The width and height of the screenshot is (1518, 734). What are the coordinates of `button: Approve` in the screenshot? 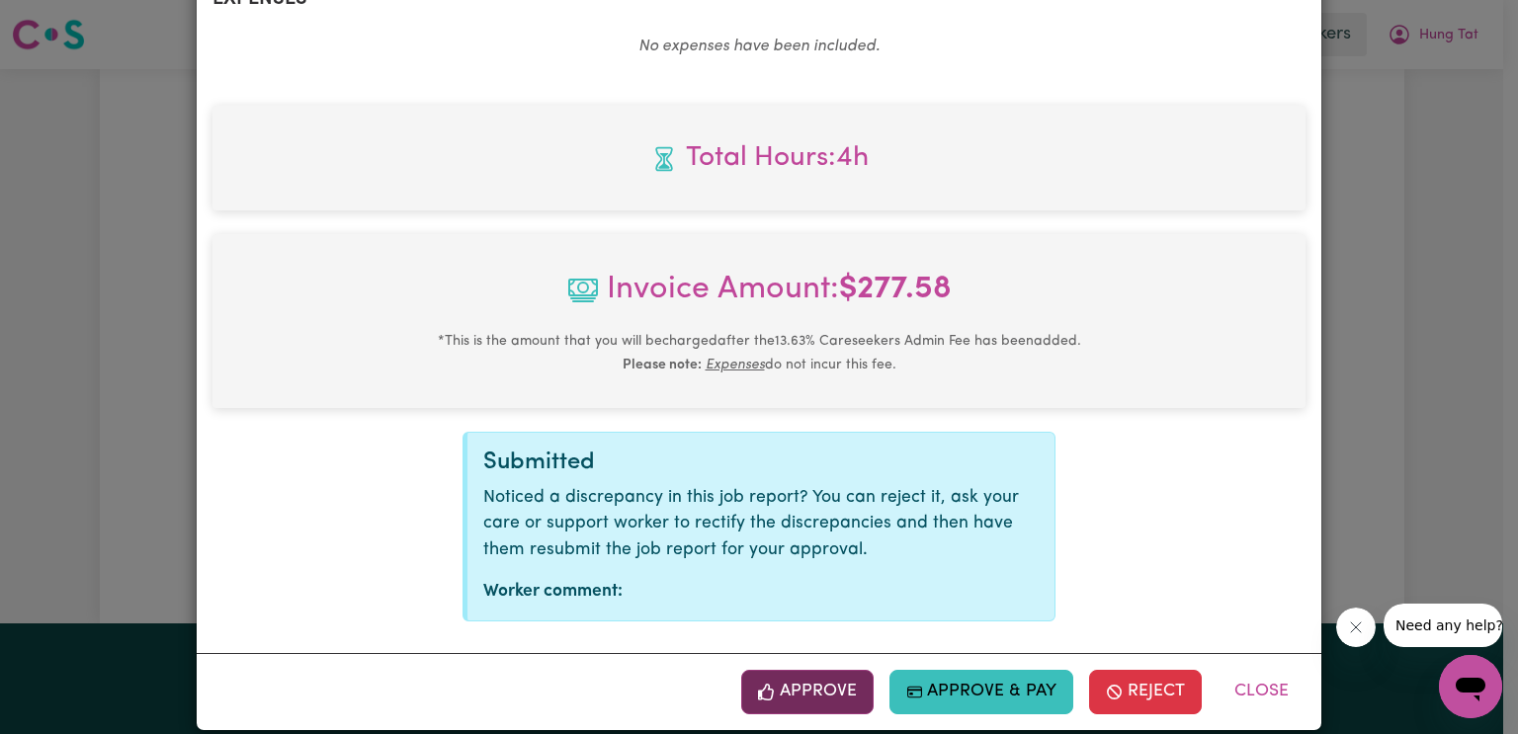 It's located at (807, 692).